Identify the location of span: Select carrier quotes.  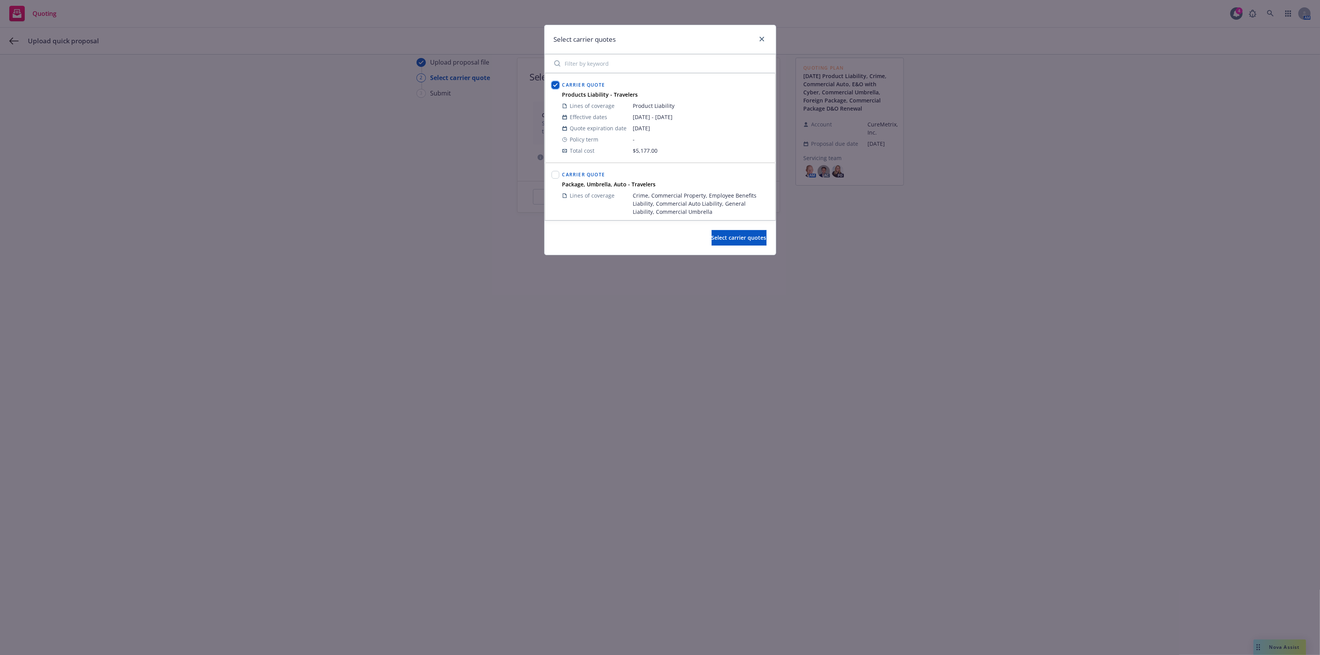
(739, 237).